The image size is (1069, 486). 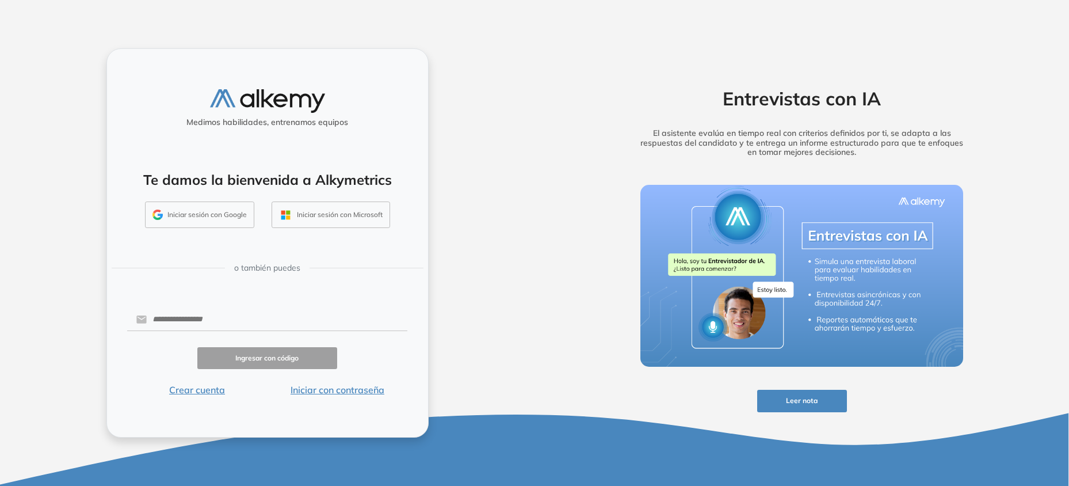 What do you see at coordinates (268, 122) in the screenshot?
I see `h5: Medimos habilidades, entrenamos equipos` at bounding box center [268, 122].